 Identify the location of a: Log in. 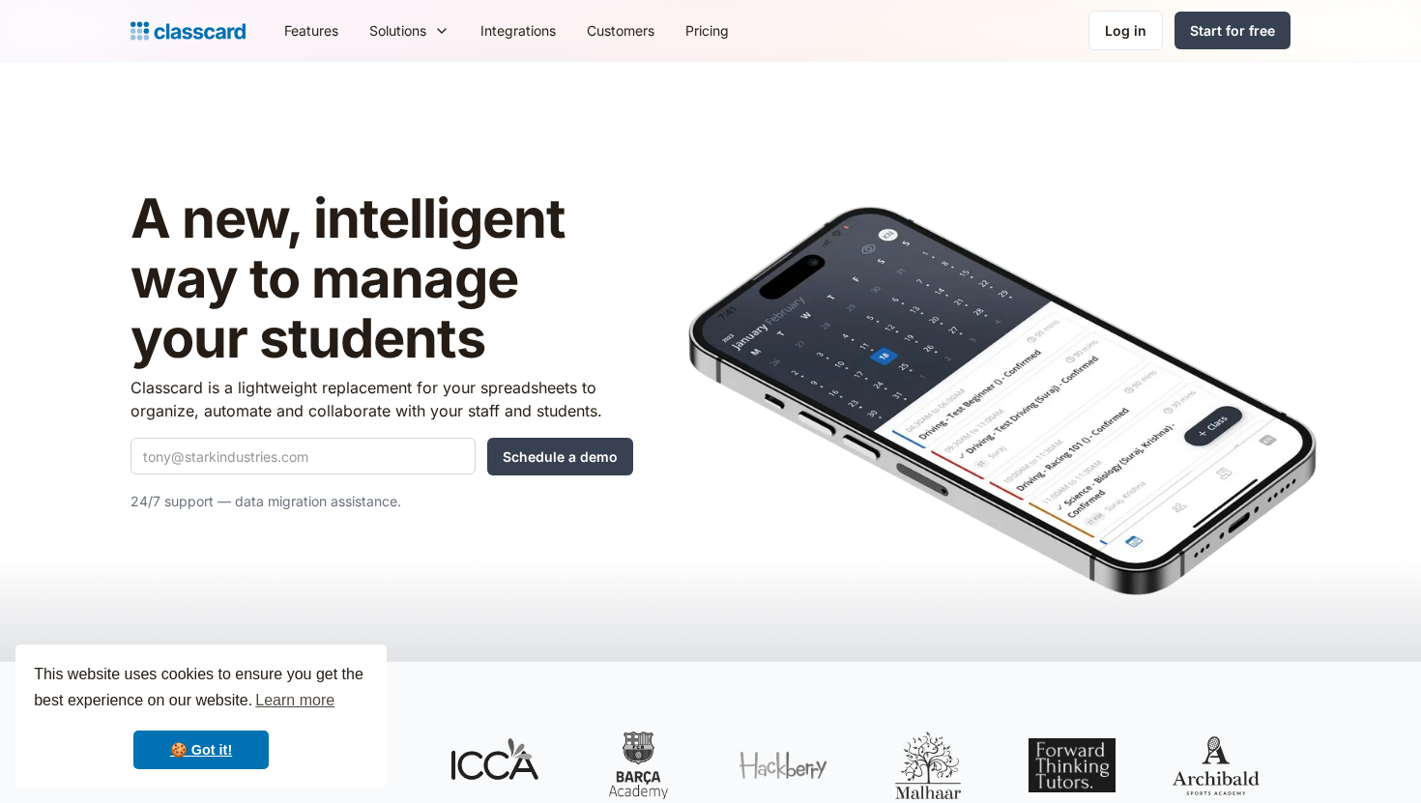
(1125, 30).